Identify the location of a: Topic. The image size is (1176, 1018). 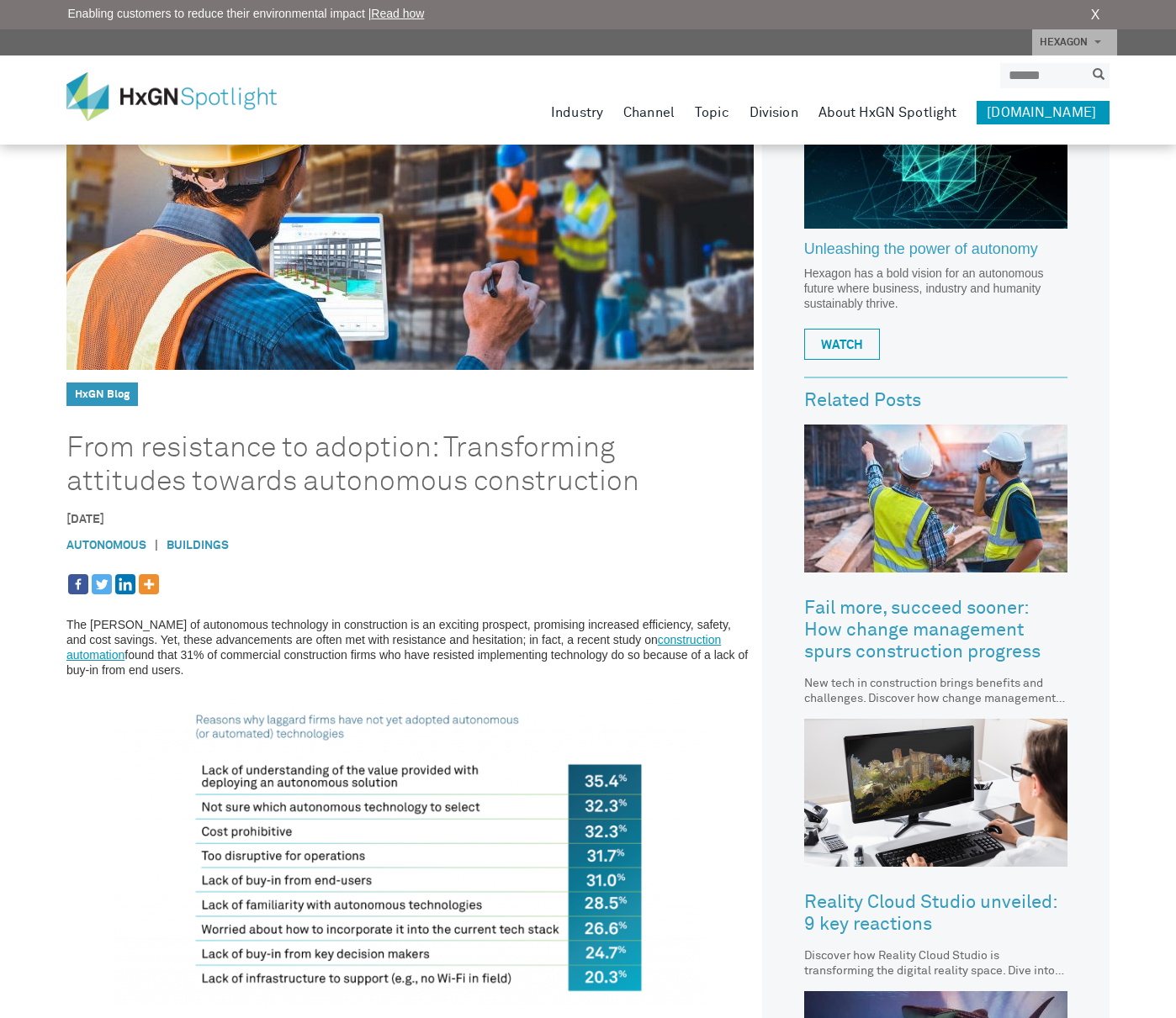
(712, 112).